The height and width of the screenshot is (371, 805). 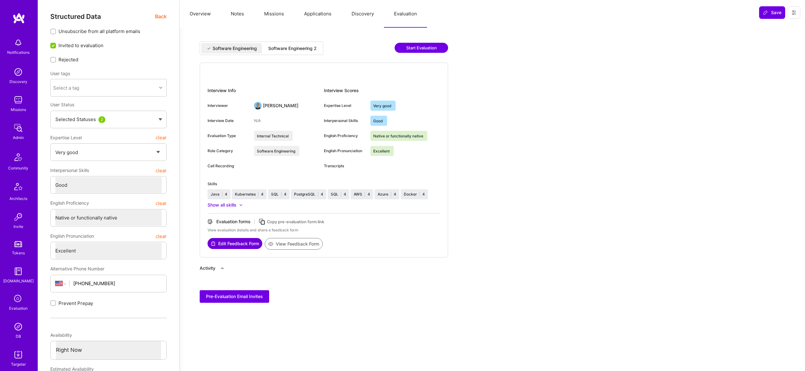 What do you see at coordinates (66, 88) in the screenshot?
I see `div: Select a tag` at bounding box center [66, 88].